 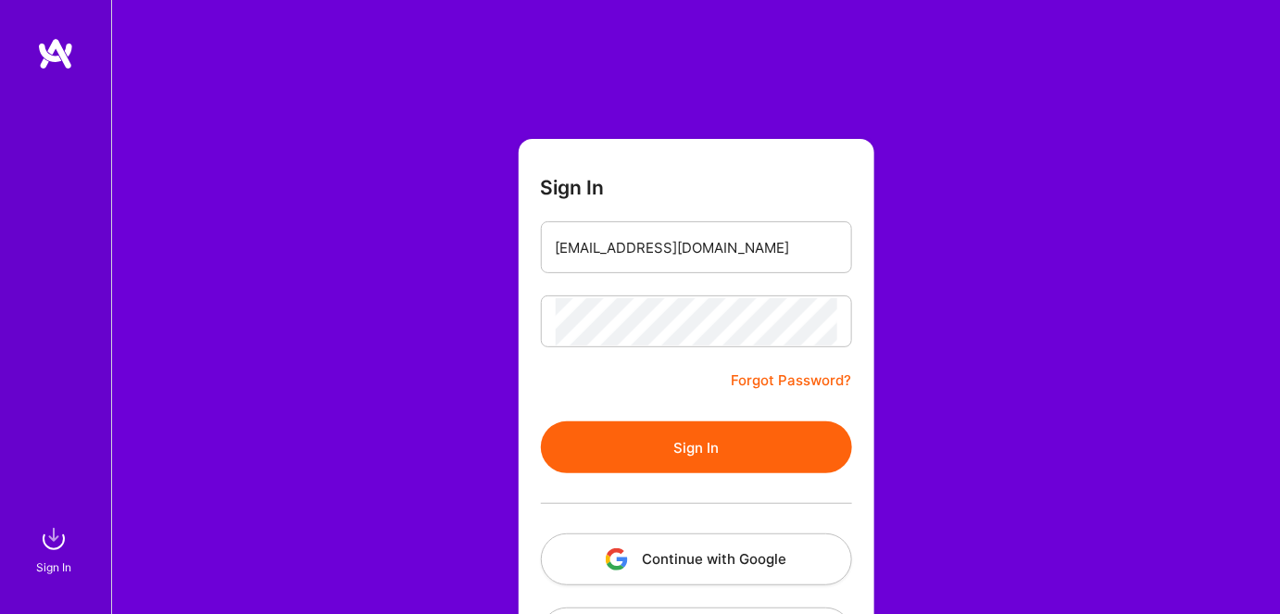 I want to click on input: Email..., so click(x=697, y=247).